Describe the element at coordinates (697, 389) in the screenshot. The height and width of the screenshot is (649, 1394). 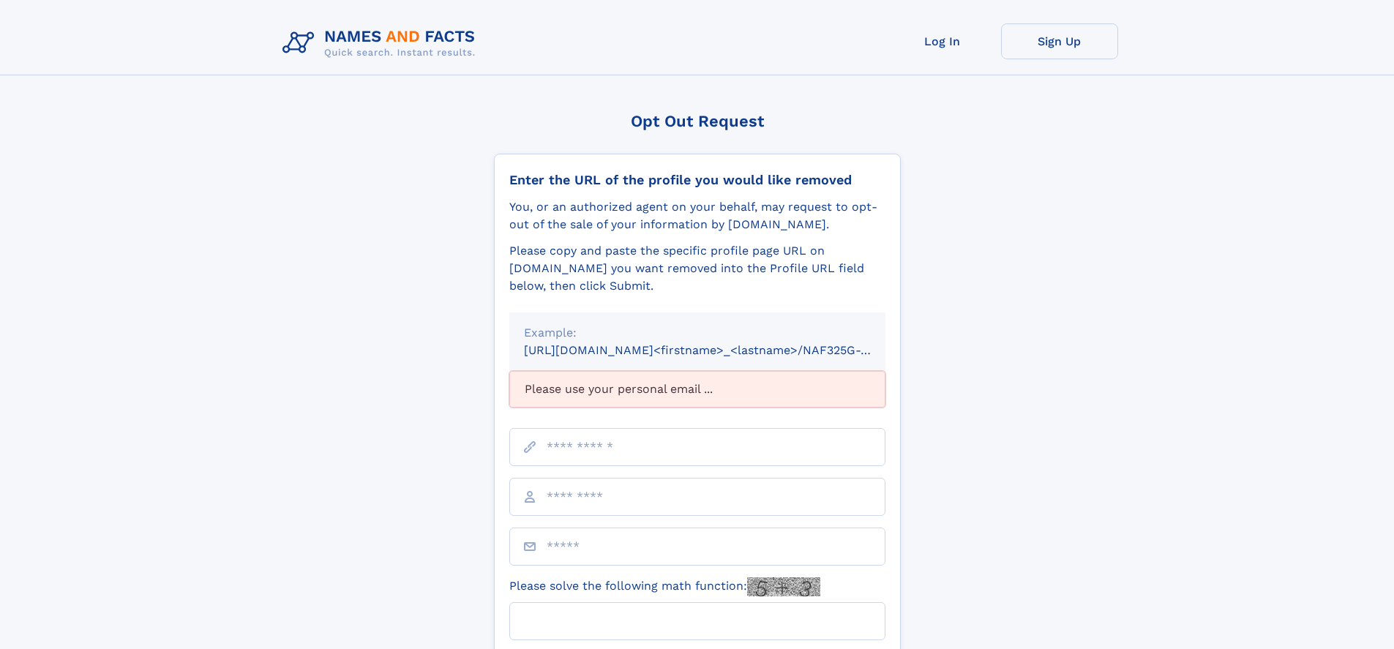
I see `div: Please use your personal email ...` at that location.